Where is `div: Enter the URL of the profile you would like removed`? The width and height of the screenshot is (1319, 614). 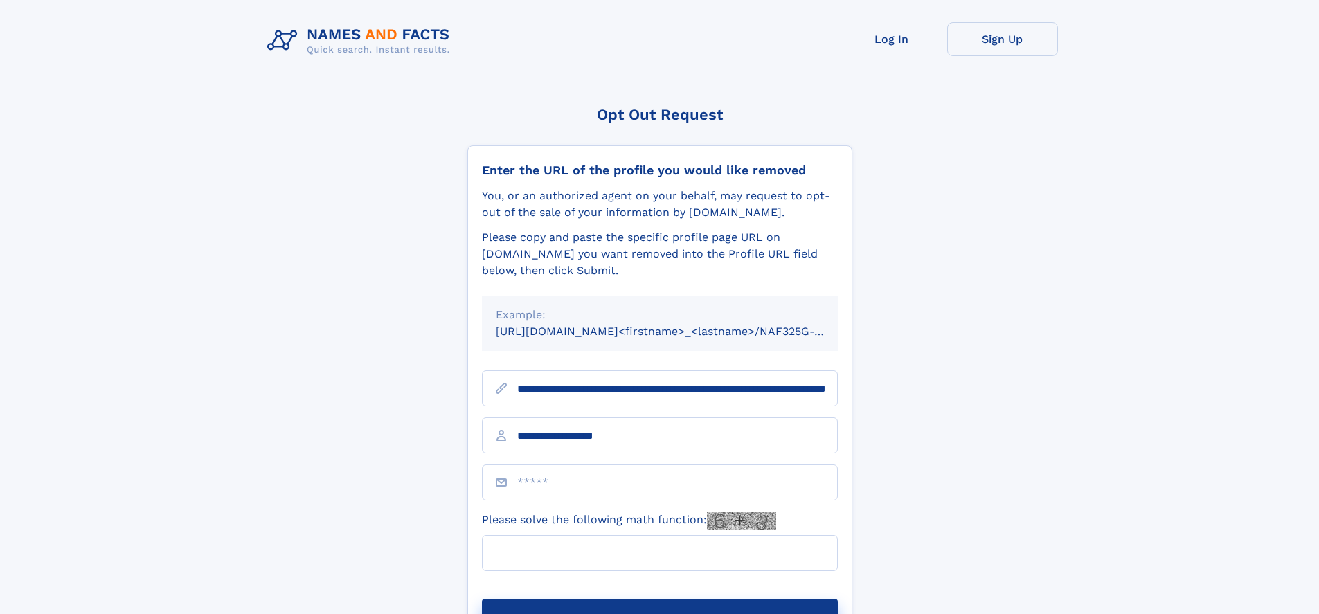 div: Enter the URL of the profile you would like removed is located at coordinates (660, 170).